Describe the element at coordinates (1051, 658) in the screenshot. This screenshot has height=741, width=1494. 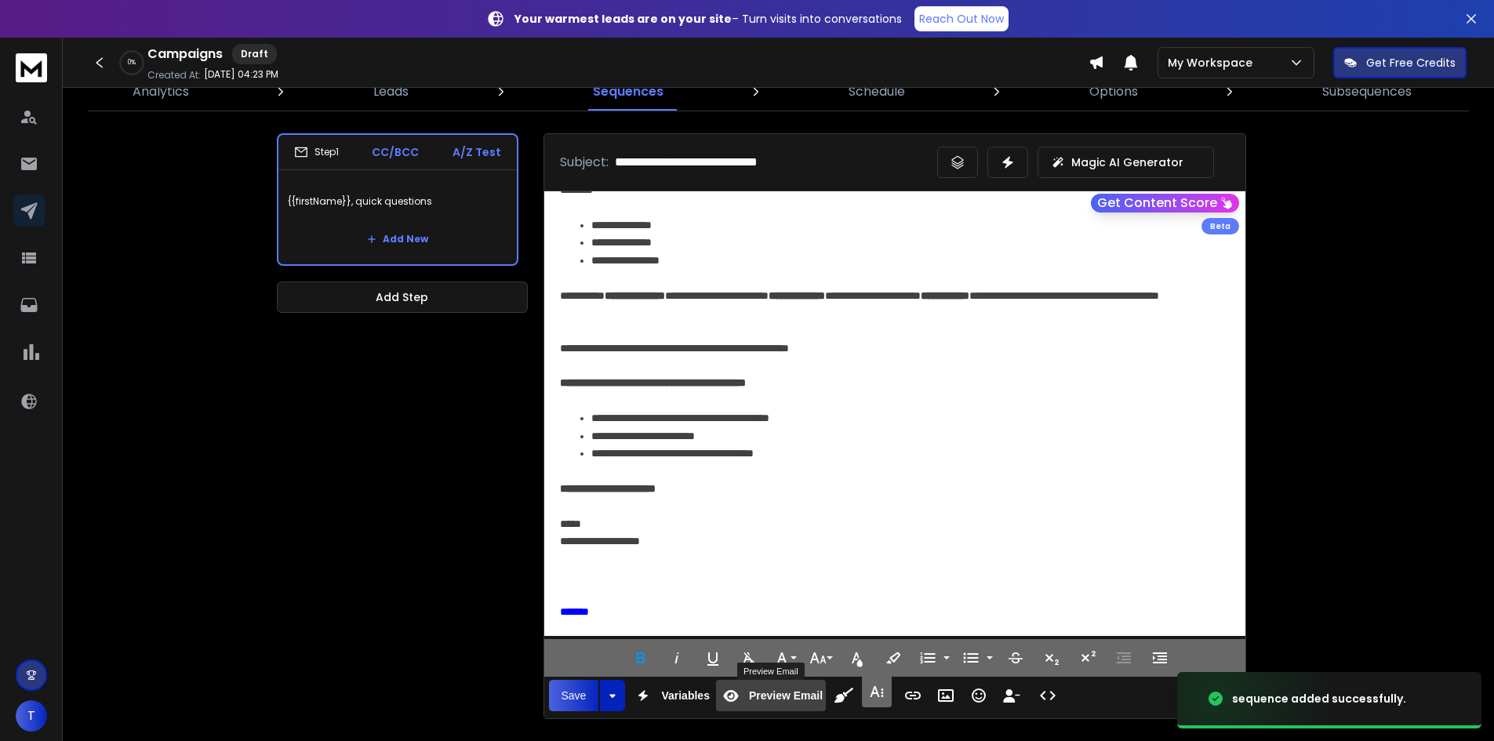
I see `button: Subscript` at that location.